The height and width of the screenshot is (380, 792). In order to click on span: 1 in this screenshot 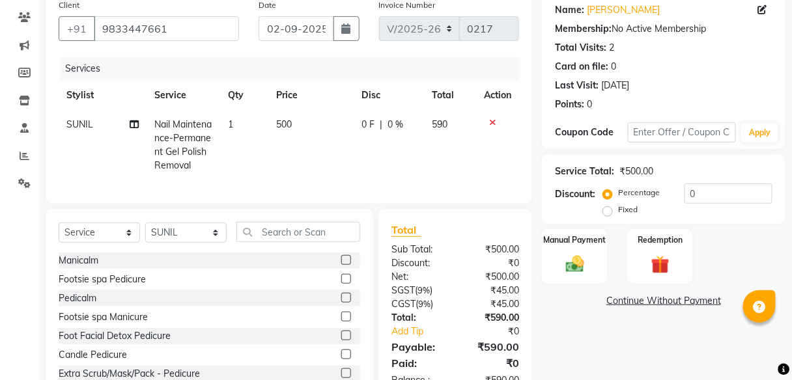, I will do `click(231, 124)`.